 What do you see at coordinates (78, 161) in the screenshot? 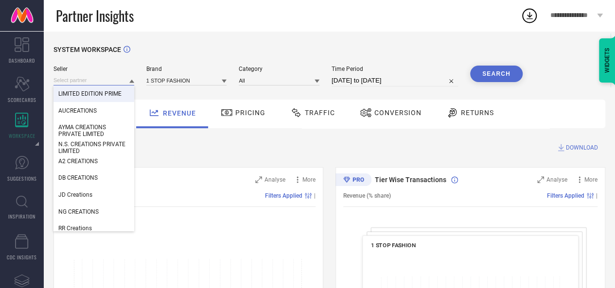
I see `span: A2 CREATIONS` at bounding box center [78, 161].